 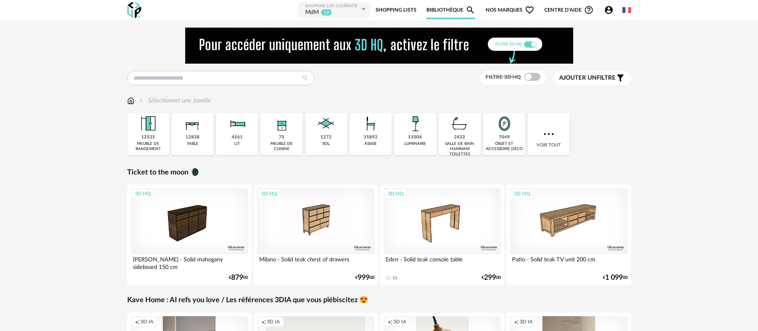 I want to click on img: more.7b13dc1.svg, so click(x=549, y=134).